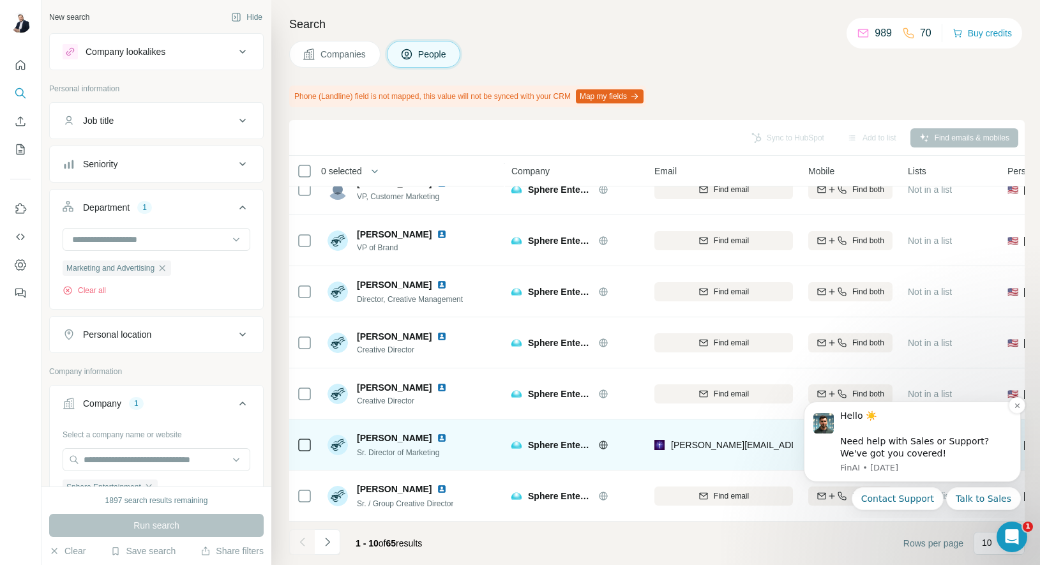 This screenshot has width=1040, height=565. What do you see at coordinates (84, 291) in the screenshot?
I see `button: Clear all` at bounding box center [84, 291].